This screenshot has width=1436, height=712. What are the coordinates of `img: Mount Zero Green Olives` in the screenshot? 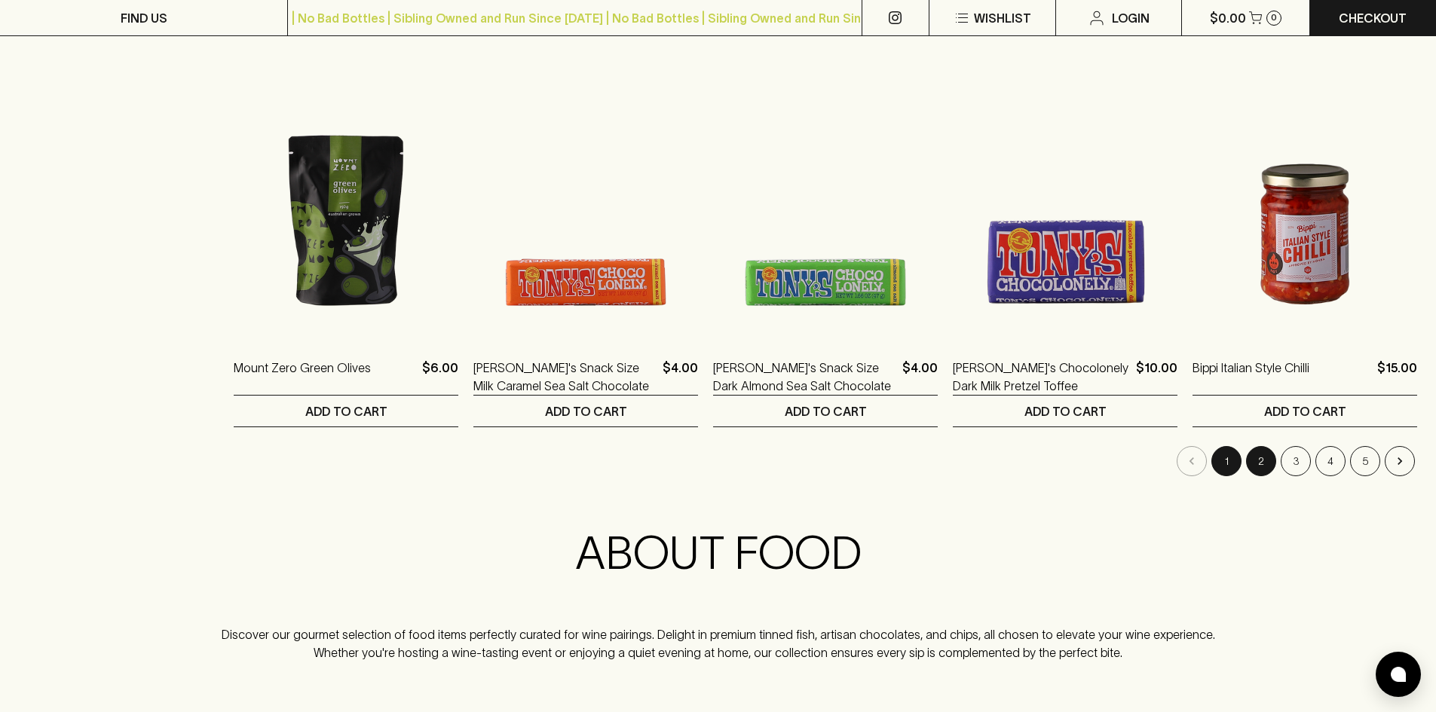 It's located at (346, 204).